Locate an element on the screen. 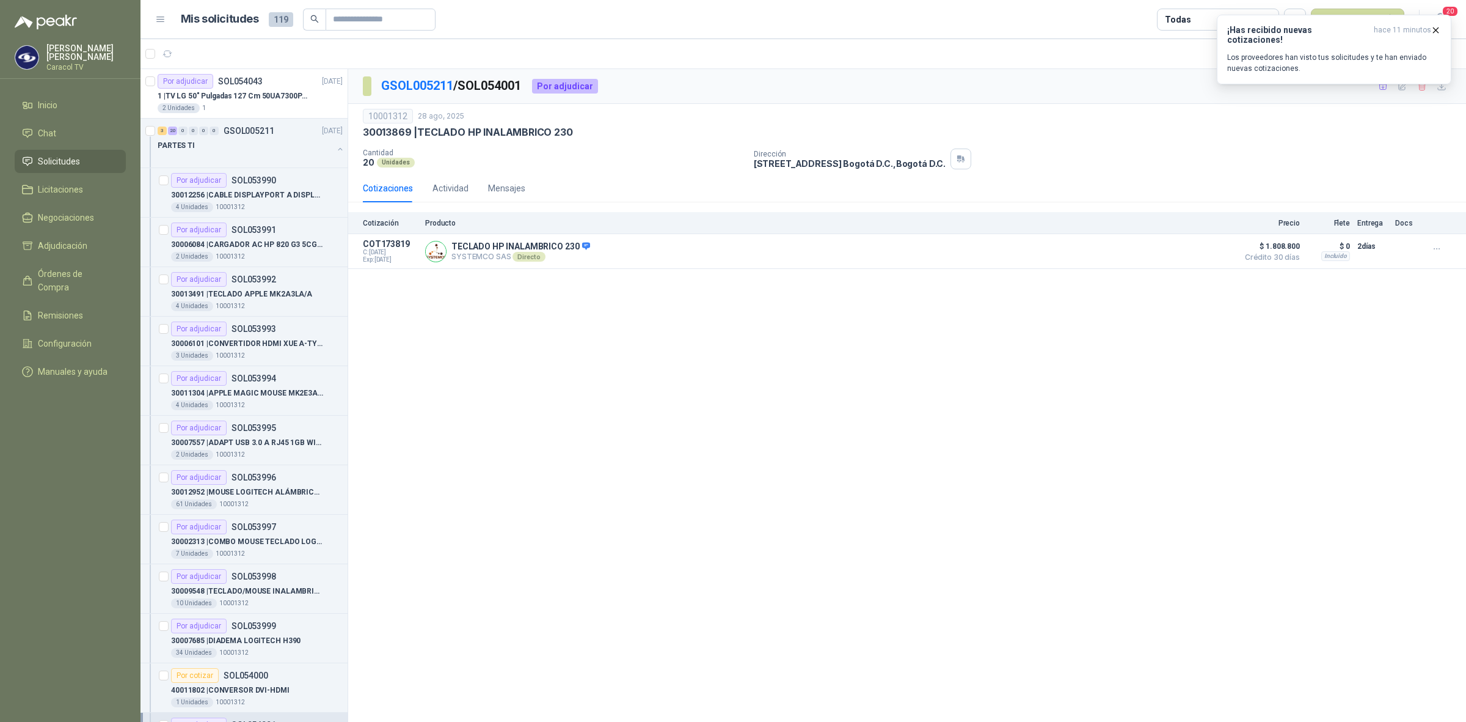 The width and height of the screenshot is (1466, 722). a: Por adjudicarSOL05399030012256 |CABLE DISPLAYPORT A DISPLAYPORT4 Unidades10001312 is located at coordinates (244, 192).